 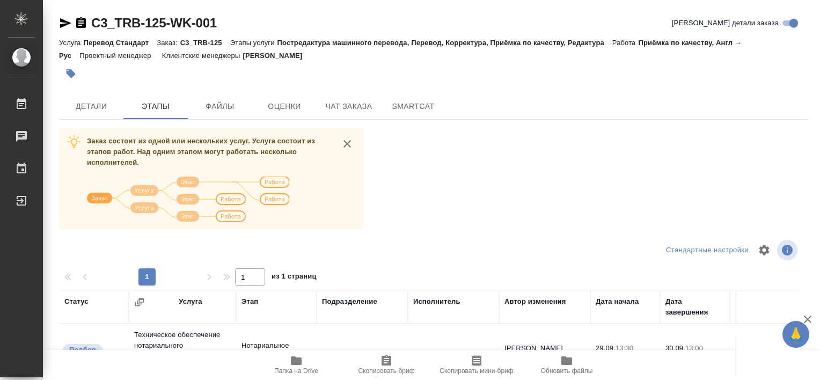 What do you see at coordinates (535, 302) in the screenshot?
I see `div: Автор изменения` at bounding box center [535, 302].